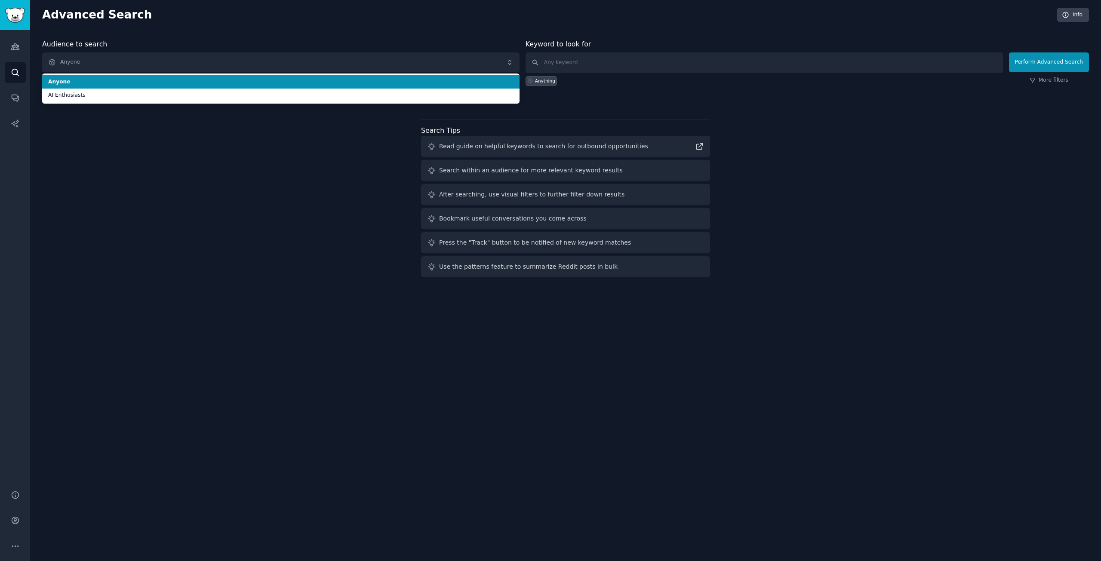  Describe the element at coordinates (281, 95) in the screenshot. I see `span: AI Enthusiasts` at that location.